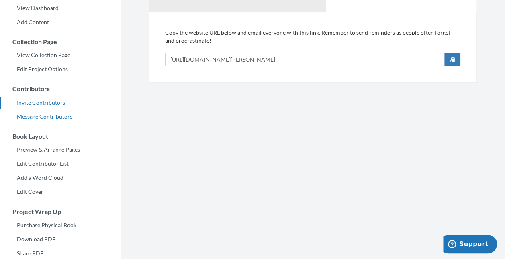 This screenshot has width=505, height=259. Describe the element at coordinates (60, 42) in the screenshot. I see `h3: Collection Page` at that location.